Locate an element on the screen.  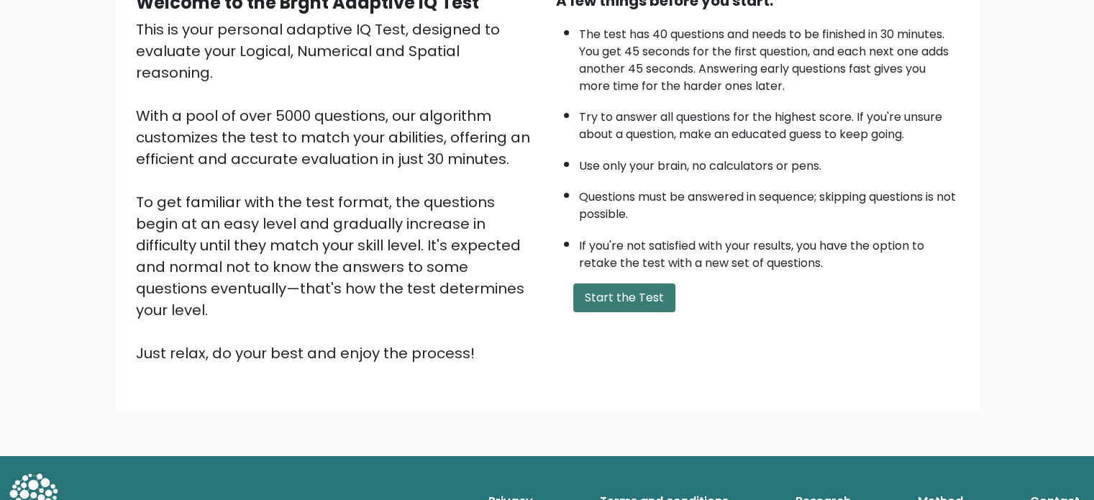
li: Use only your brain, no calculators or pens. is located at coordinates (769, 163).